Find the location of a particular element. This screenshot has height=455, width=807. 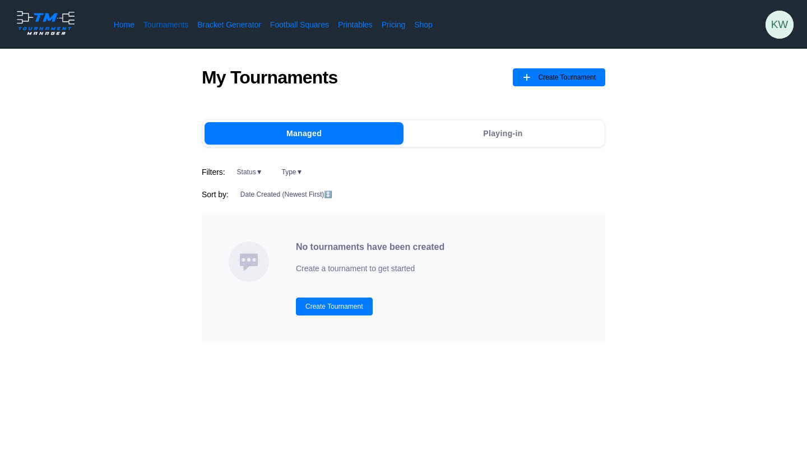

a: Tournaments is located at coordinates (166, 25).